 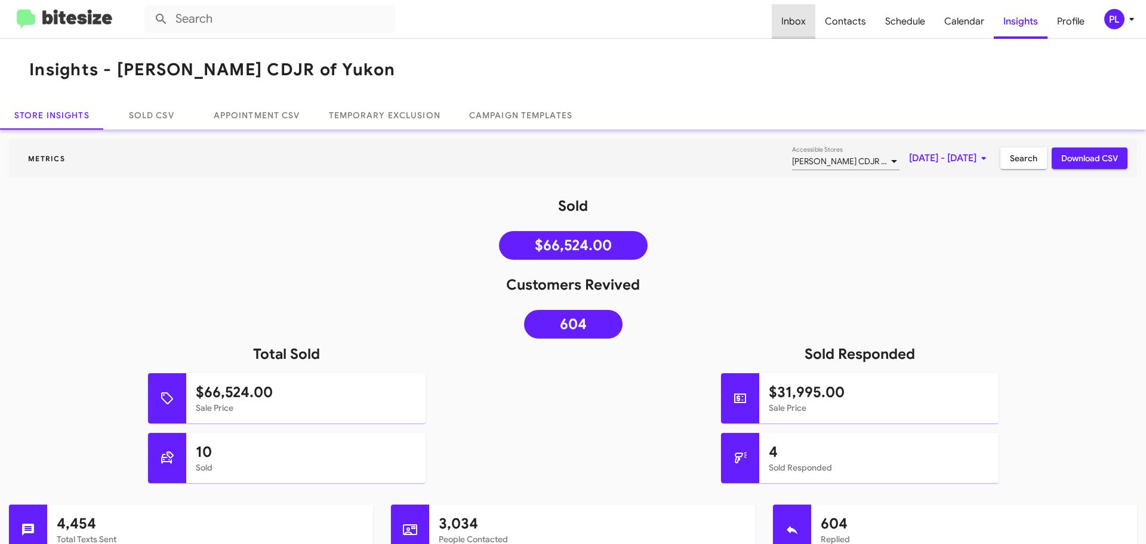 I want to click on a: Insights, so click(x=1020, y=21).